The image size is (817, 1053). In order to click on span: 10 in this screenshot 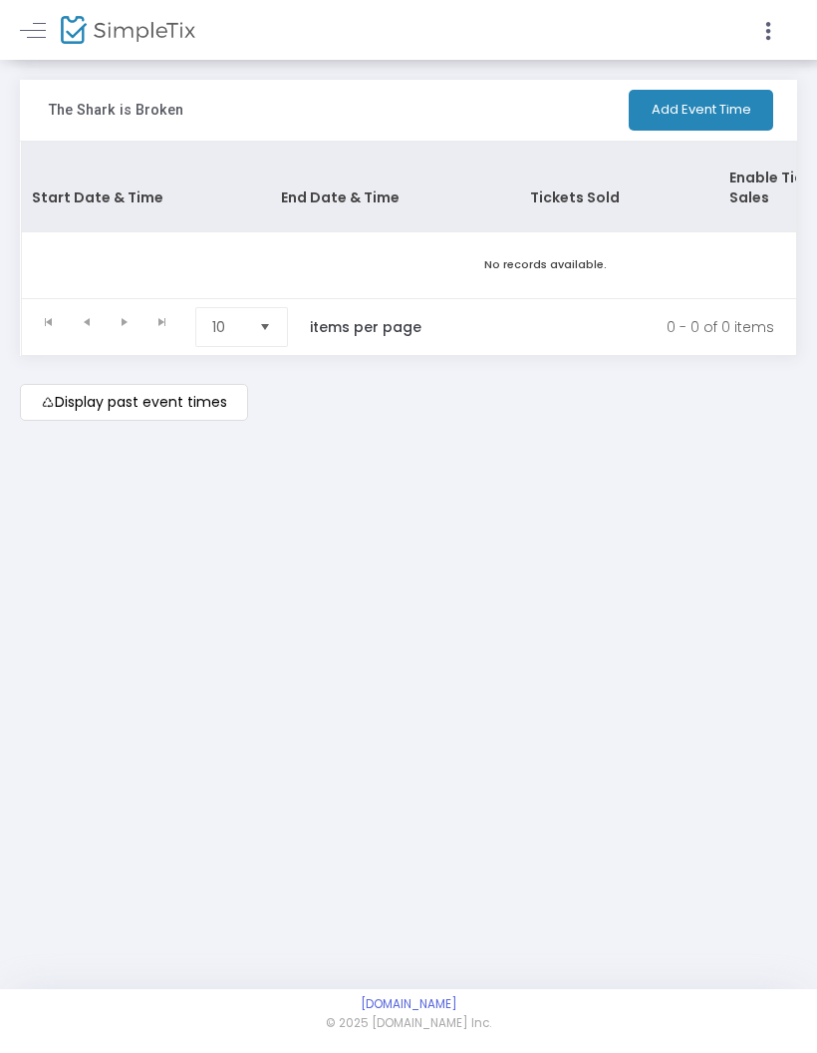, I will do `click(227, 327)`.